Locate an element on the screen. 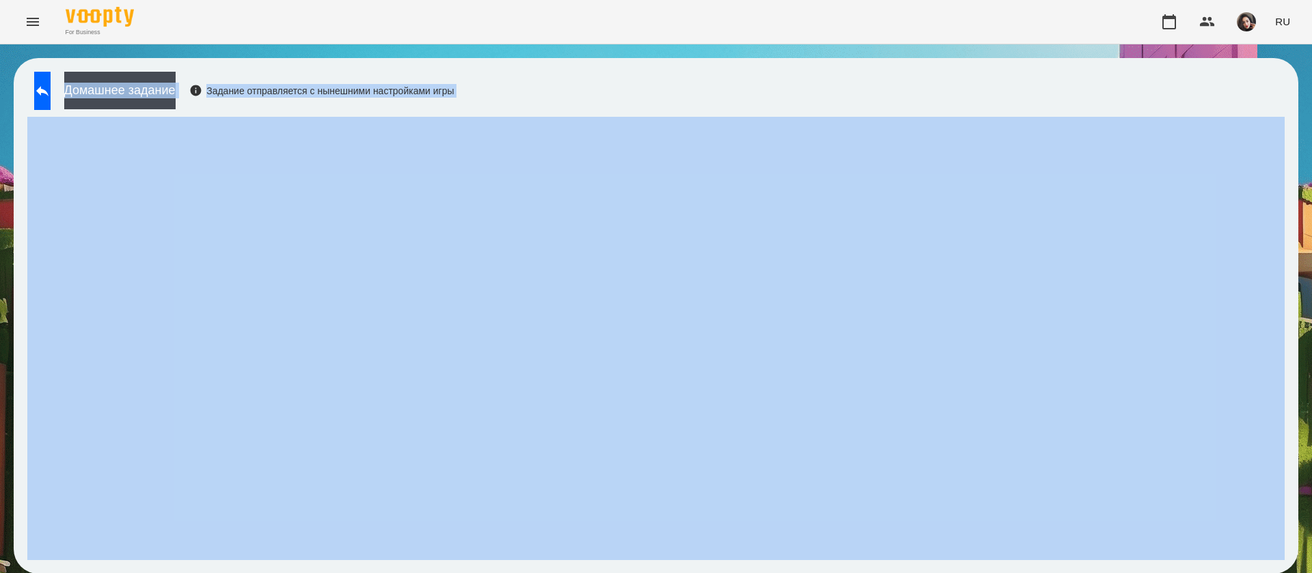 This screenshot has height=573, width=1312. span: RU is located at coordinates (1283, 21).